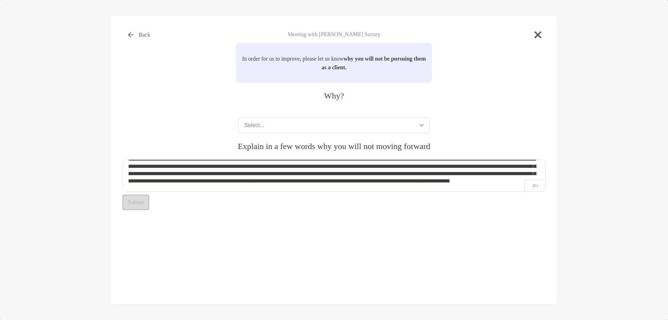 This screenshot has width=668, height=320. What do you see at coordinates (421, 125) in the screenshot?
I see `img: Open dropdown arrow` at bounding box center [421, 125].